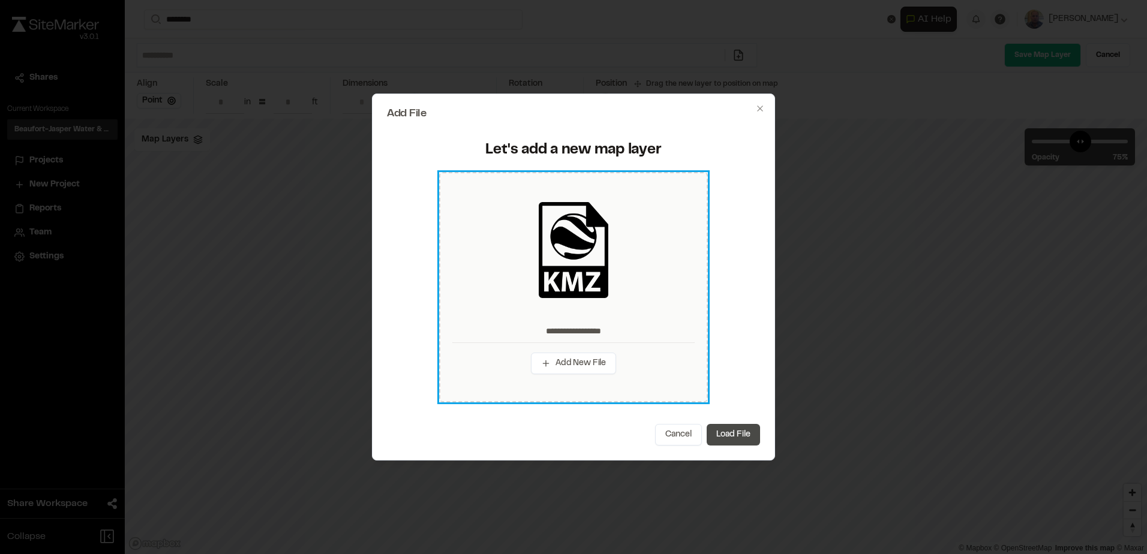  What do you see at coordinates (574, 287) in the screenshot?
I see `div: Add New File` at bounding box center [574, 287].